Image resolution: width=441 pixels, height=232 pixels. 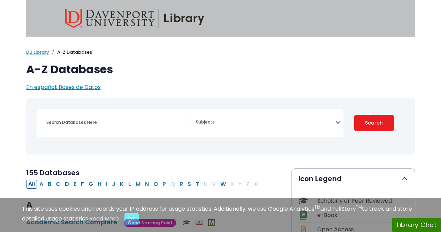 I want to click on li: A-Z Databases, so click(x=70, y=52).